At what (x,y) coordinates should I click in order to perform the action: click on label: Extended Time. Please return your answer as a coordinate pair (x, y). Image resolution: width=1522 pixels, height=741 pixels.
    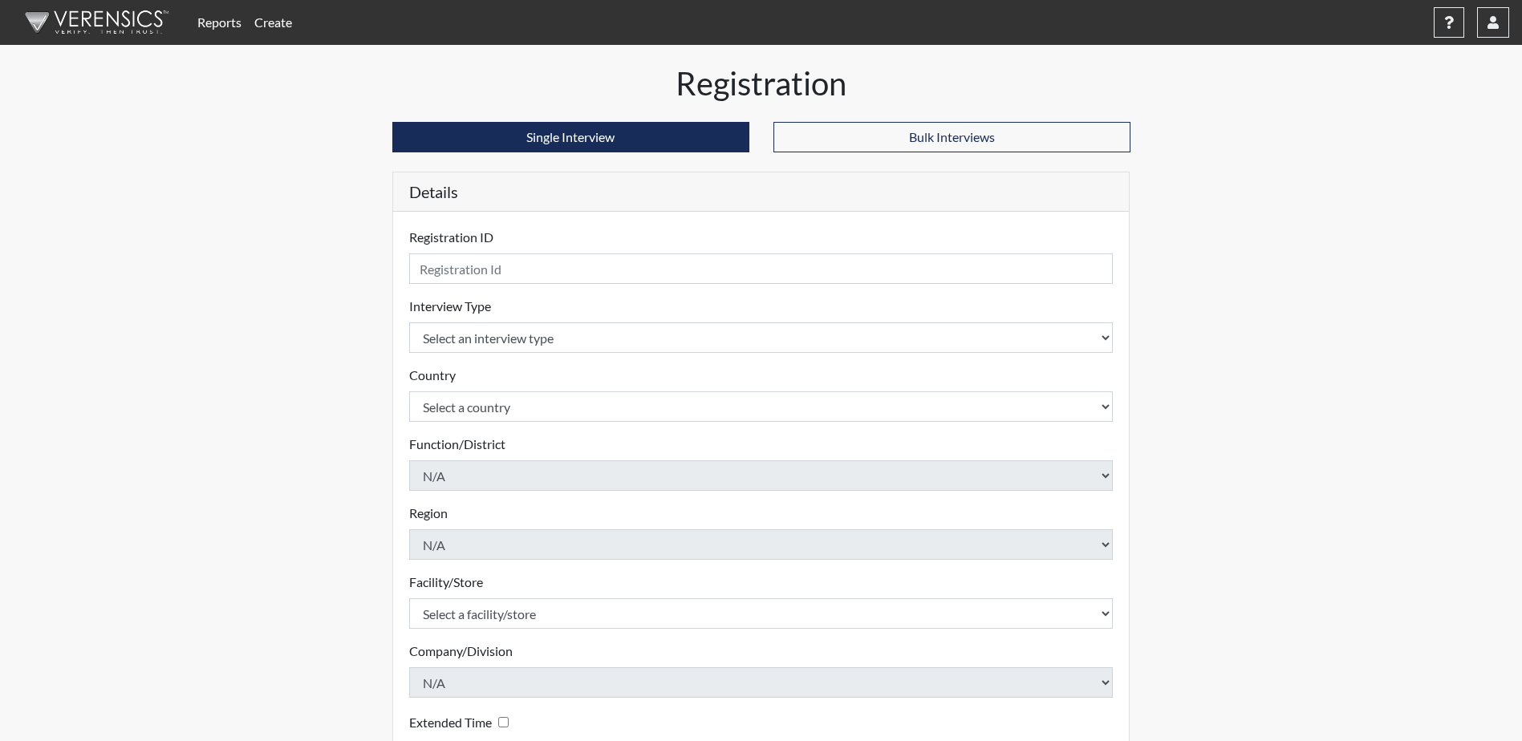
    Looking at the image, I should click on (450, 723).